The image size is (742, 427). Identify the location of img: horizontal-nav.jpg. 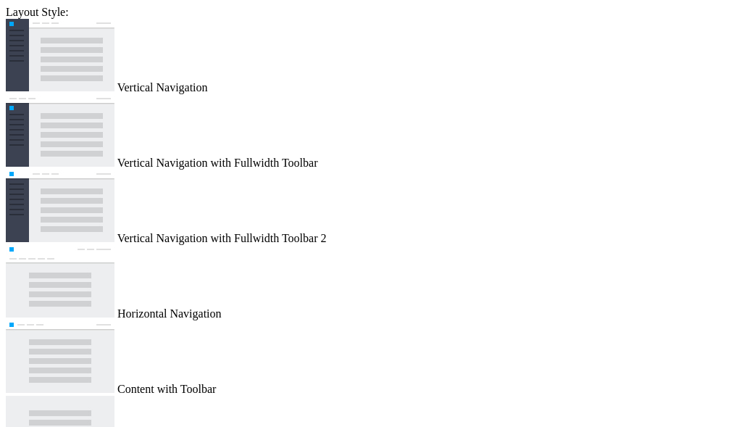
(60, 281).